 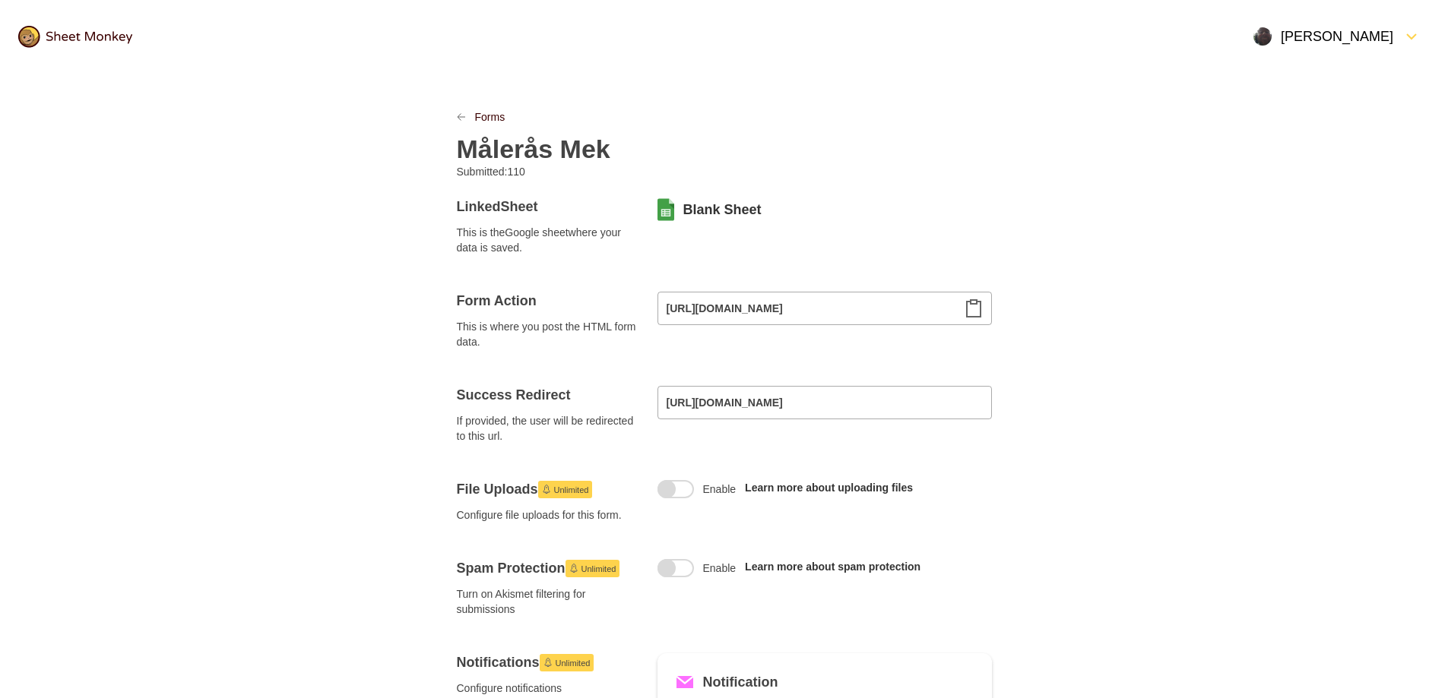 I want to click on h5: Notification, so click(x=740, y=682).